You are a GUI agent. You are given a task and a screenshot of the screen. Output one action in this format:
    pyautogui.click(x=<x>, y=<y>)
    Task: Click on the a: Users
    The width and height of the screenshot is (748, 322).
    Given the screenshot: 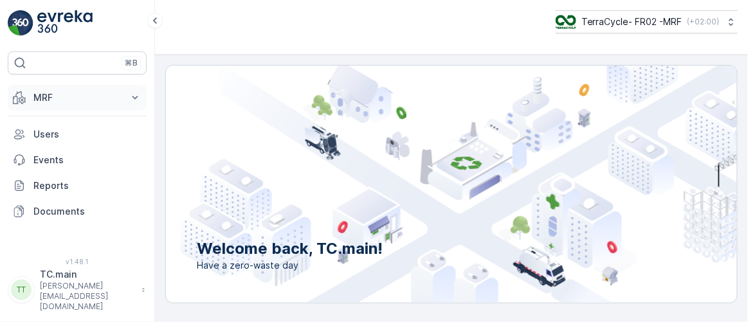 What is the action you would take?
    pyautogui.click(x=77, y=134)
    